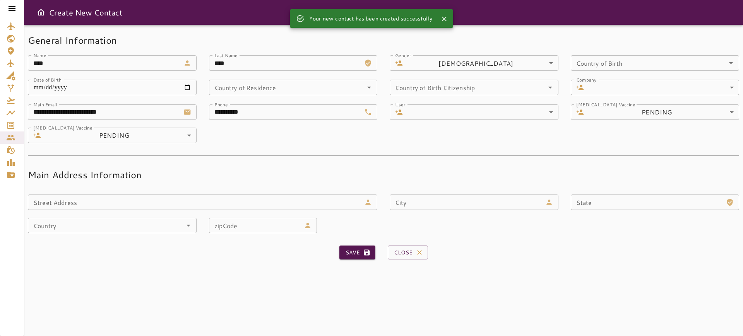 This screenshot has height=336, width=743. I want to click on h5: General Information, so click(383, 40).